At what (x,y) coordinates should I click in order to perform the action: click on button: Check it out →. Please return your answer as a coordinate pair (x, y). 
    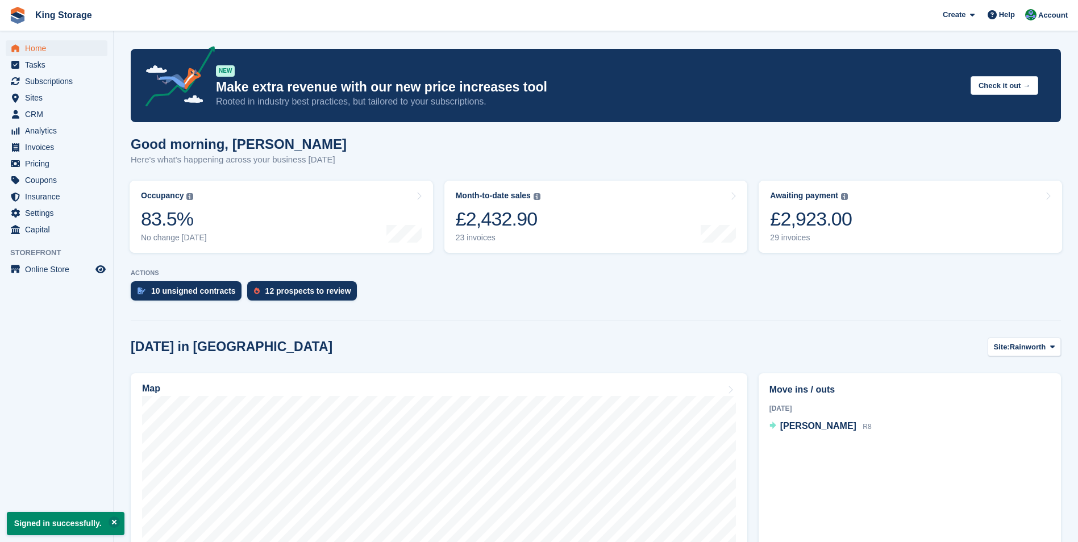
    Looking at the image, I should click on (1005, 85).